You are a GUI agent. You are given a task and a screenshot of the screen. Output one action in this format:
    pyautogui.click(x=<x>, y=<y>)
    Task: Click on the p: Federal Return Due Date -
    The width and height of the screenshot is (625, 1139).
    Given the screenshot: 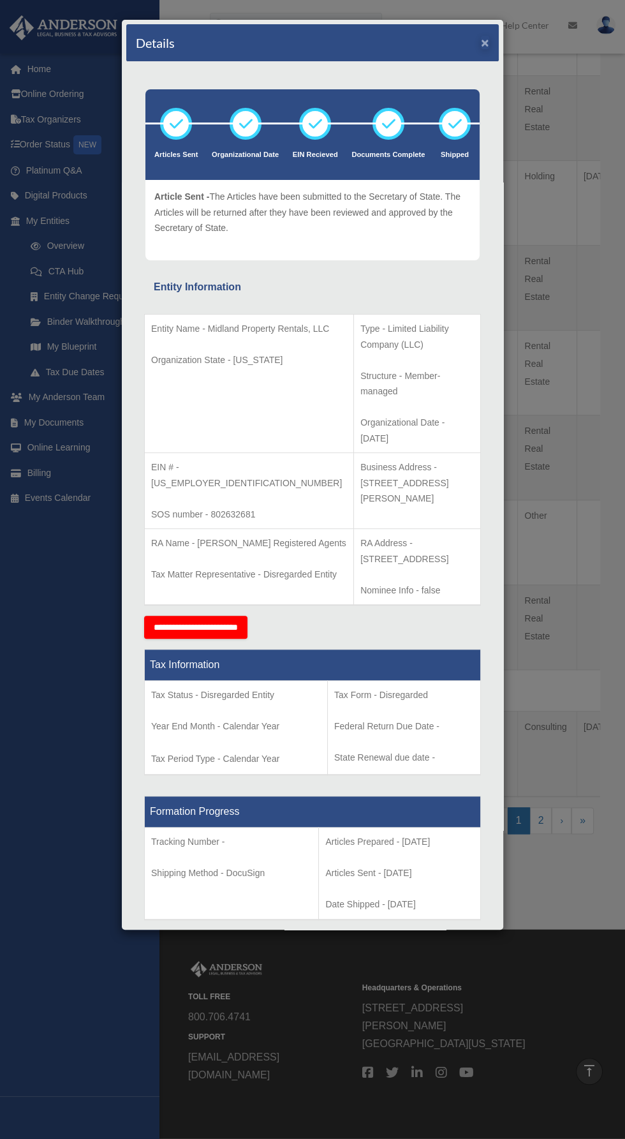 What is the action you would take?
    pyautogui.click(x=404, y=726)
    